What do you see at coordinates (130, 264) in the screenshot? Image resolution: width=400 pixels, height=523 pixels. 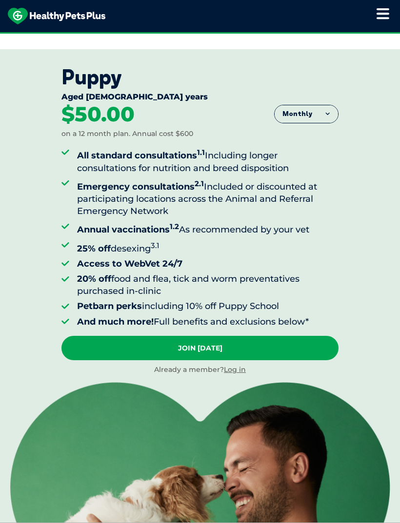 I see `strong: Access to WebVet 24/7` at bounding box center [130, 264].